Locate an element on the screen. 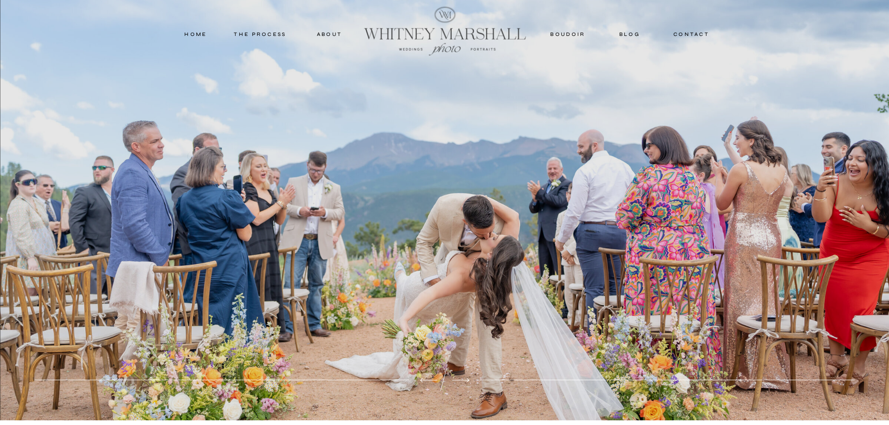  nav: about is located at coordinates (329, 34).